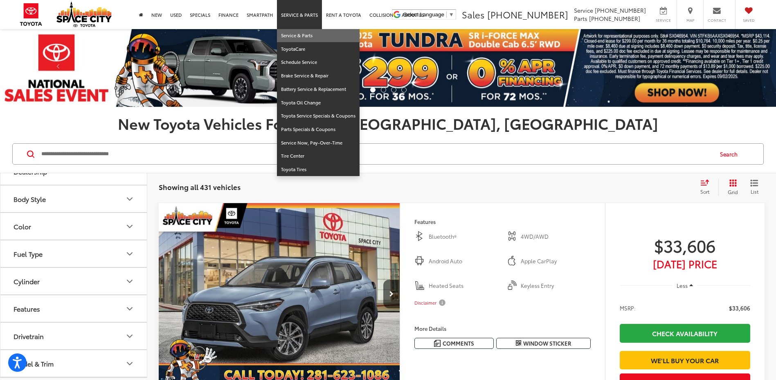  What do you see at coordinates (318, 156) in the screenshot?
I see `a: Tire Center: Opens in a new tab` at bounding box center [318, 156].